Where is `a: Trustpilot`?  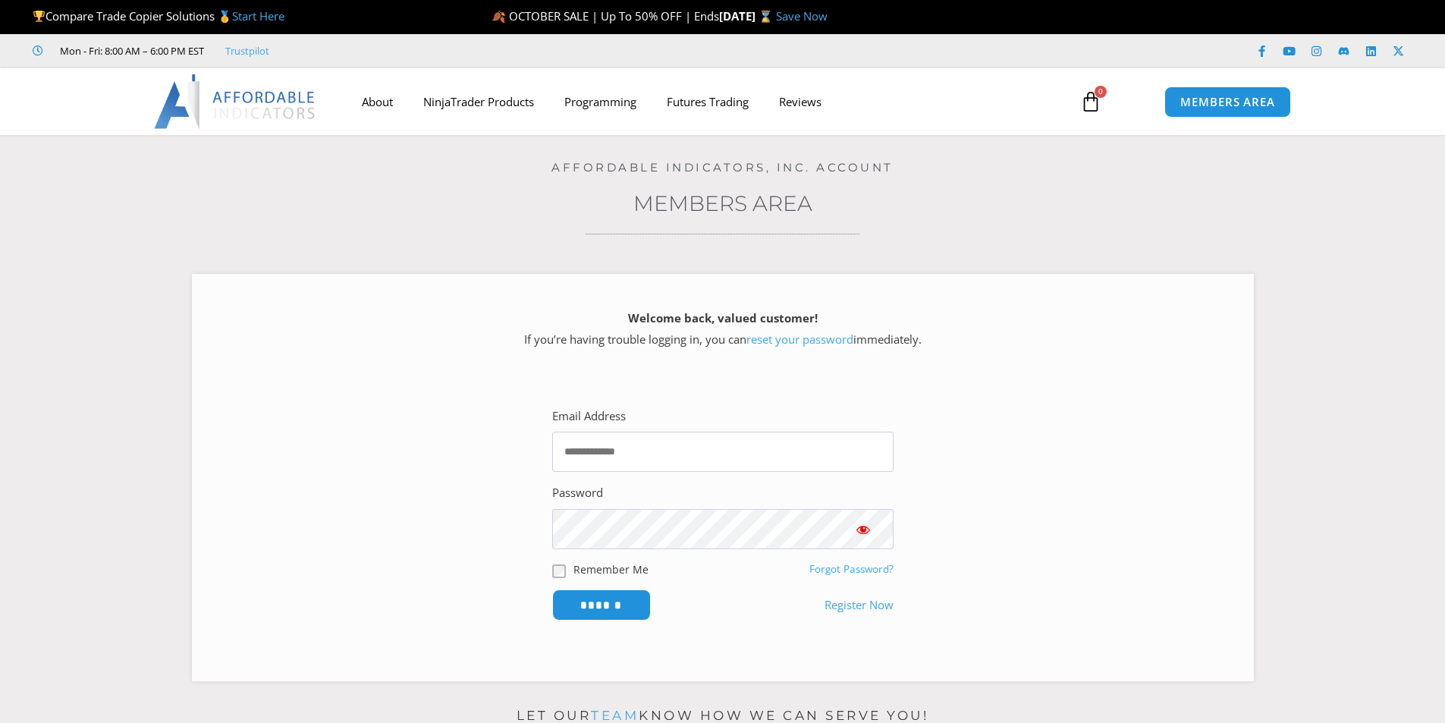 a: Trustpilot is located at coordinates (247, 51).